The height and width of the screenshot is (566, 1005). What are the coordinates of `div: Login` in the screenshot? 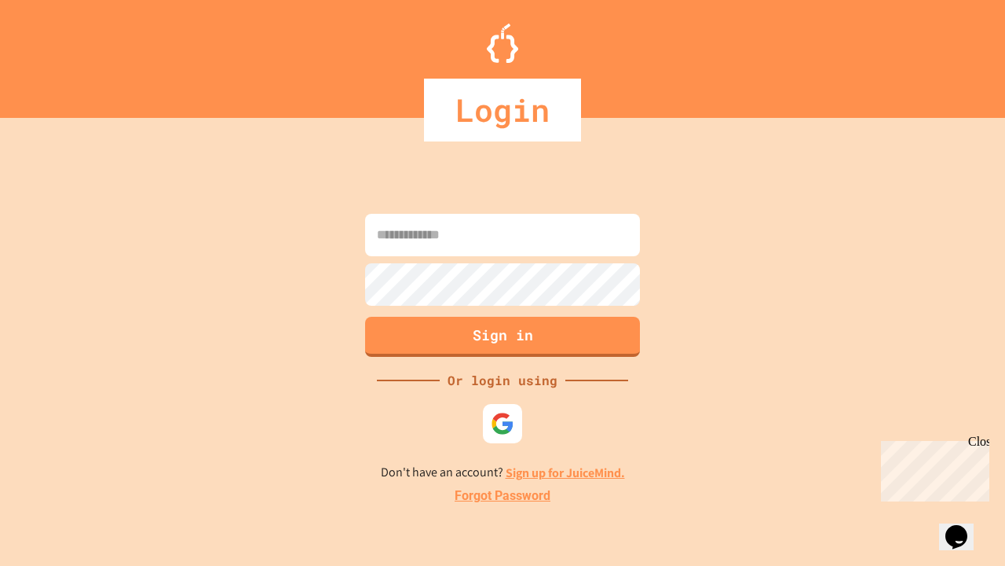 It's located at (503, 110).